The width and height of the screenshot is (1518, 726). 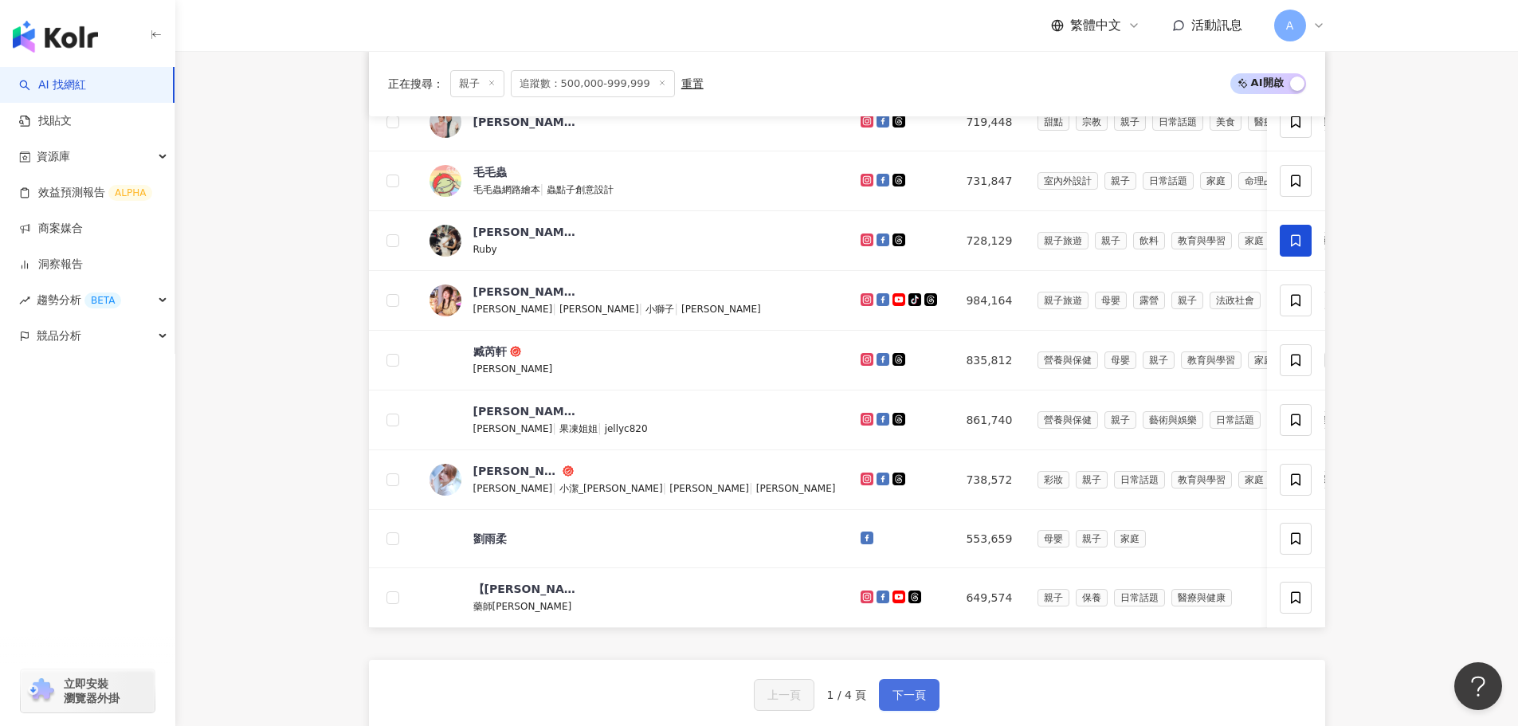 I want to click on span: 飲料, so click(x=1149, y=241).